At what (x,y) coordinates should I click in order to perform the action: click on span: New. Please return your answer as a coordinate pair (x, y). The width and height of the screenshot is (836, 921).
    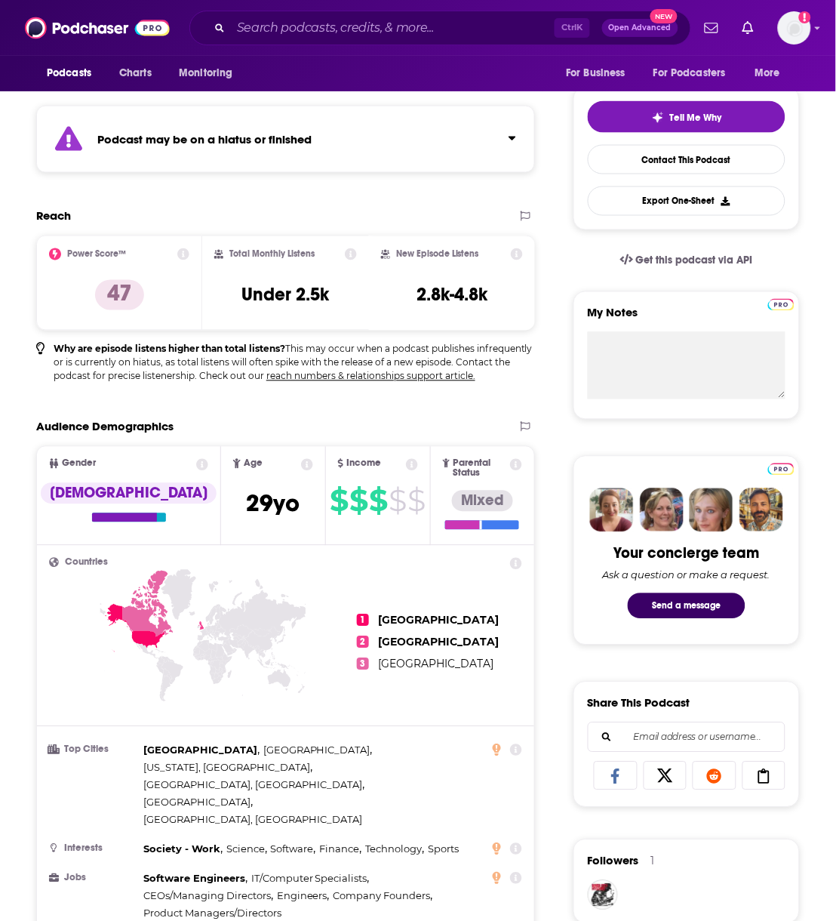
    Looking at the image, I should click on (664, 16).